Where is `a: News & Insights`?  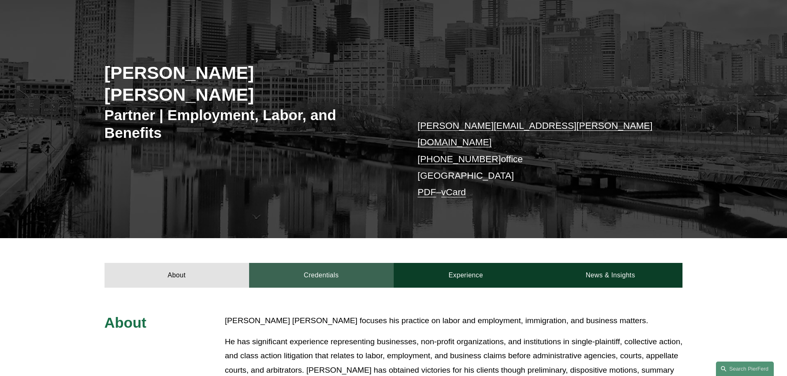 a: News & Insights is located at coordinates (610, 276).